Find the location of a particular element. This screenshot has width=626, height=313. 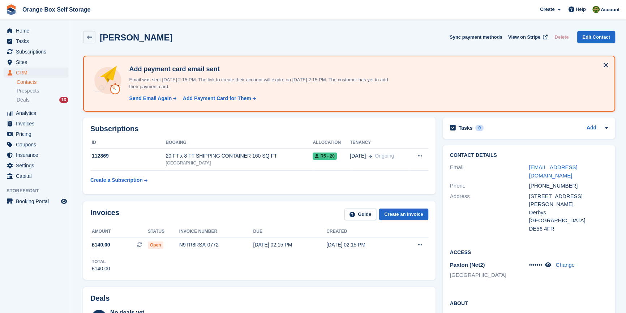

img: stora-icon-8386f47178a22dfd0bd8f6a31ec36ba5ce8667c1dd55bd0f319d3a0aa187defe.svg is located at coordinates (11, 10).